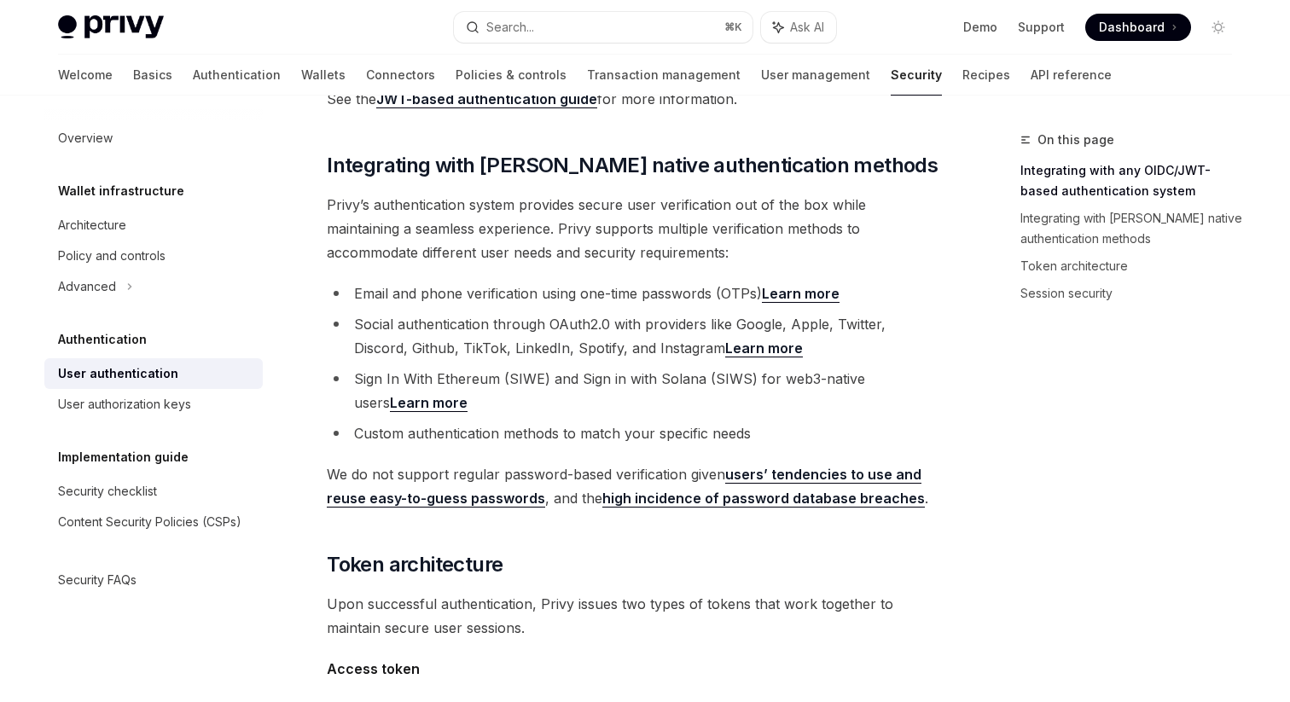  Describe the element at coordinates (1133, 181) in the screenshot. I see `a: Integrating with any OIDC/JWT-based authentication system` at that location.